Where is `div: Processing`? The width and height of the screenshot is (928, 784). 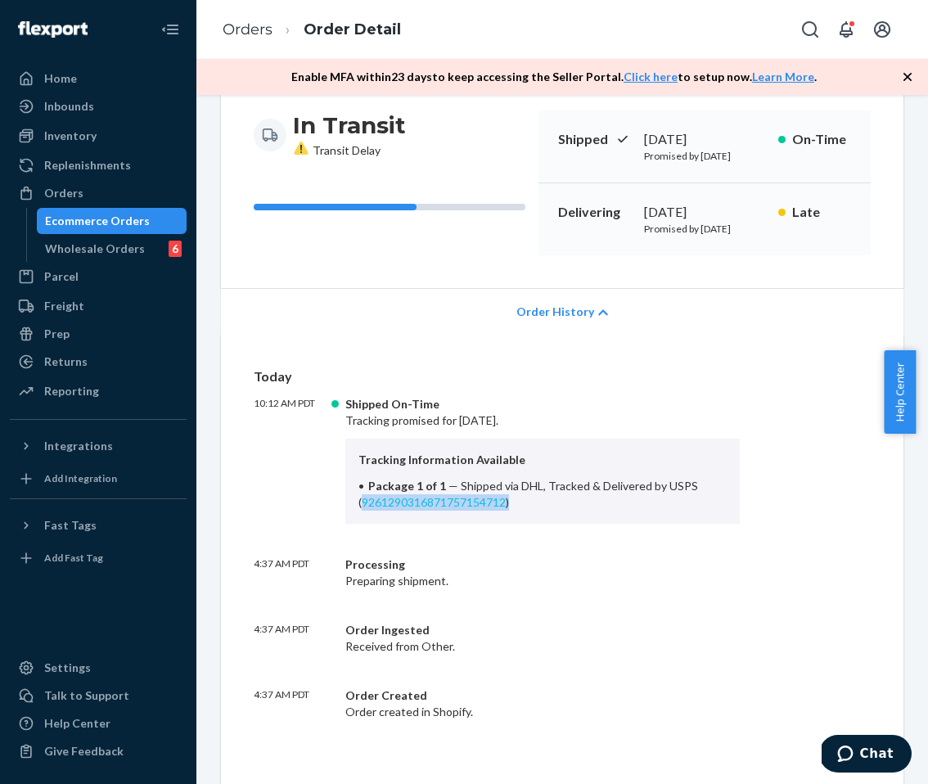
div: Processing is located at coordinates (542, 565).